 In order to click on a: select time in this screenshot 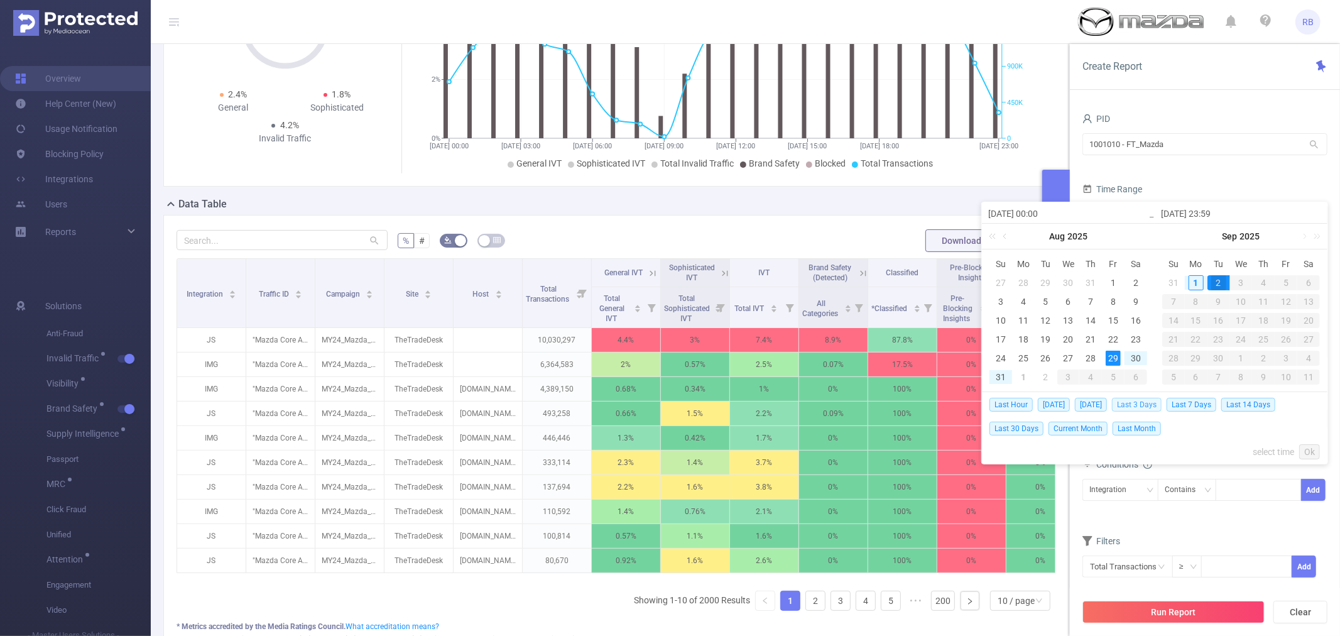, I will do `click(1274, 452)`.